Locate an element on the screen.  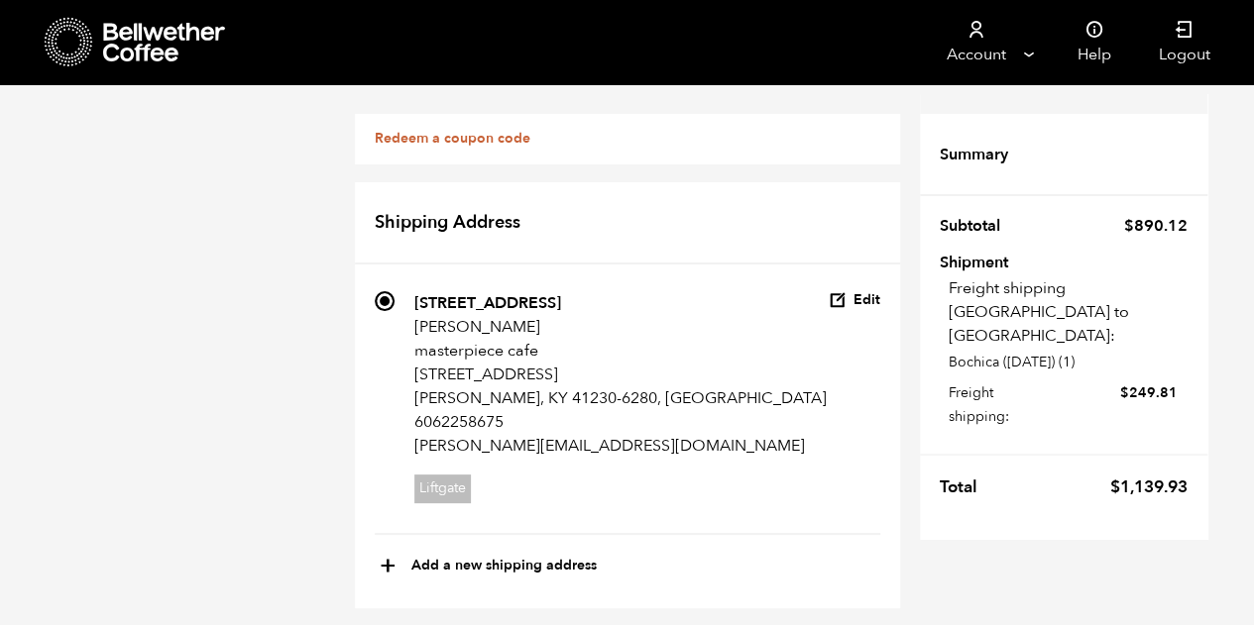
p: 6062258675 is located at coordinates (620, 422).